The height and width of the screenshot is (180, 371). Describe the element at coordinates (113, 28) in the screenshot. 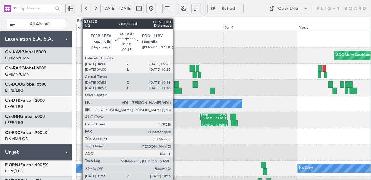

I see `div: Fri 2` at that location.